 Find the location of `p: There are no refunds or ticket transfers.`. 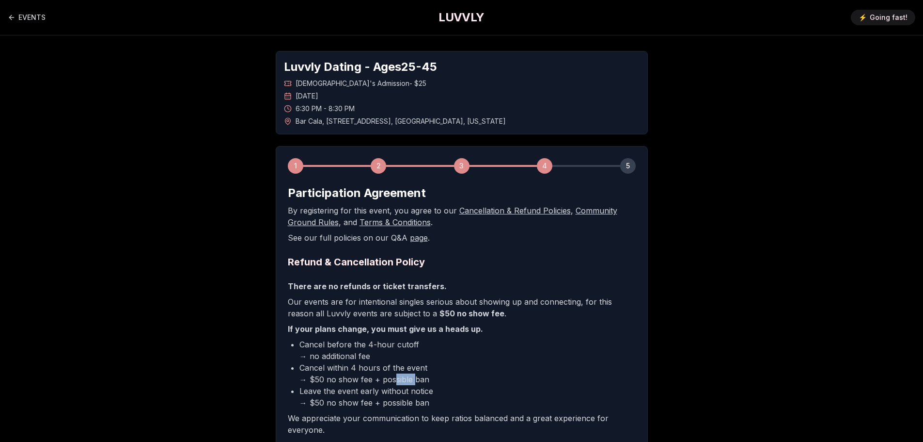

p: There are no refunds or ticket transfers. is located at coordinates (462, 286).